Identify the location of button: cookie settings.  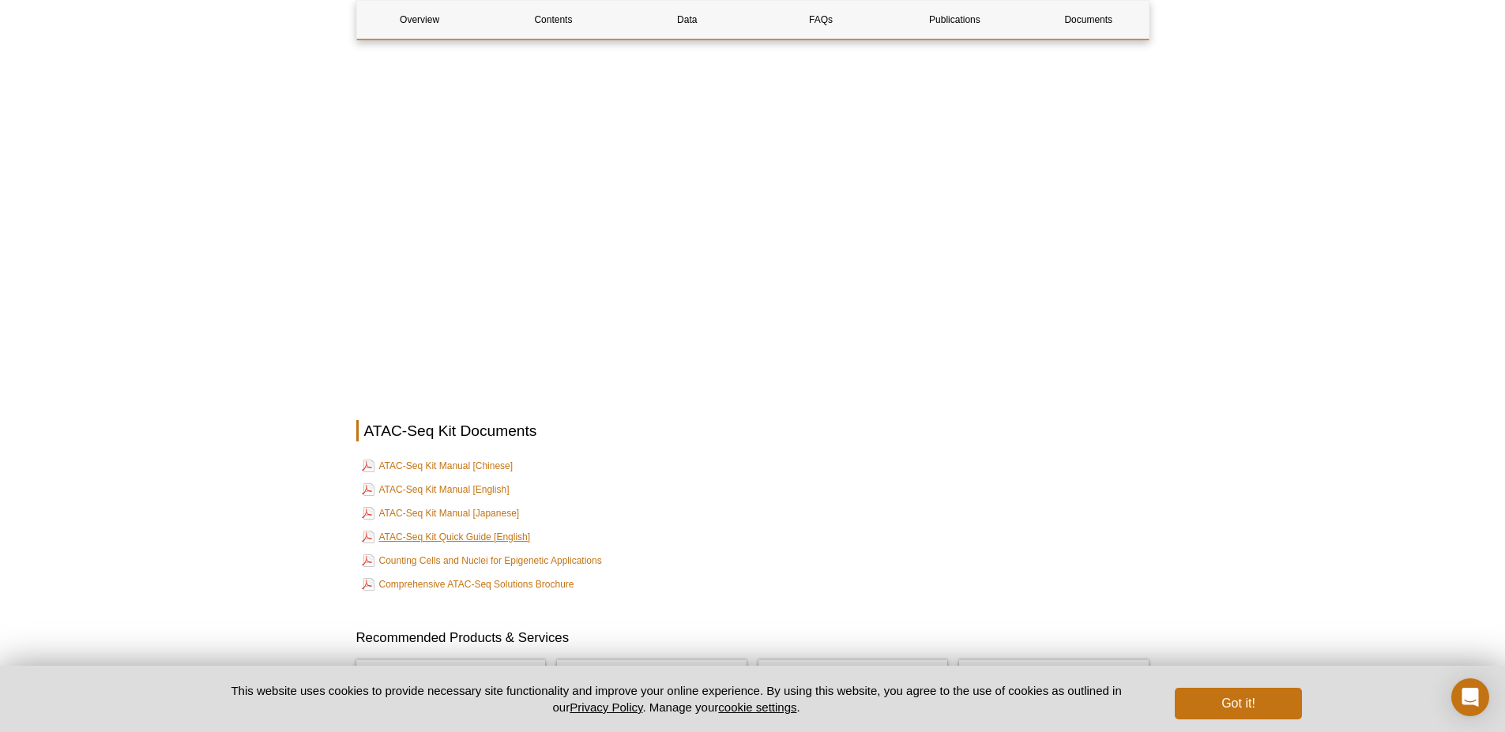
(757, 707).